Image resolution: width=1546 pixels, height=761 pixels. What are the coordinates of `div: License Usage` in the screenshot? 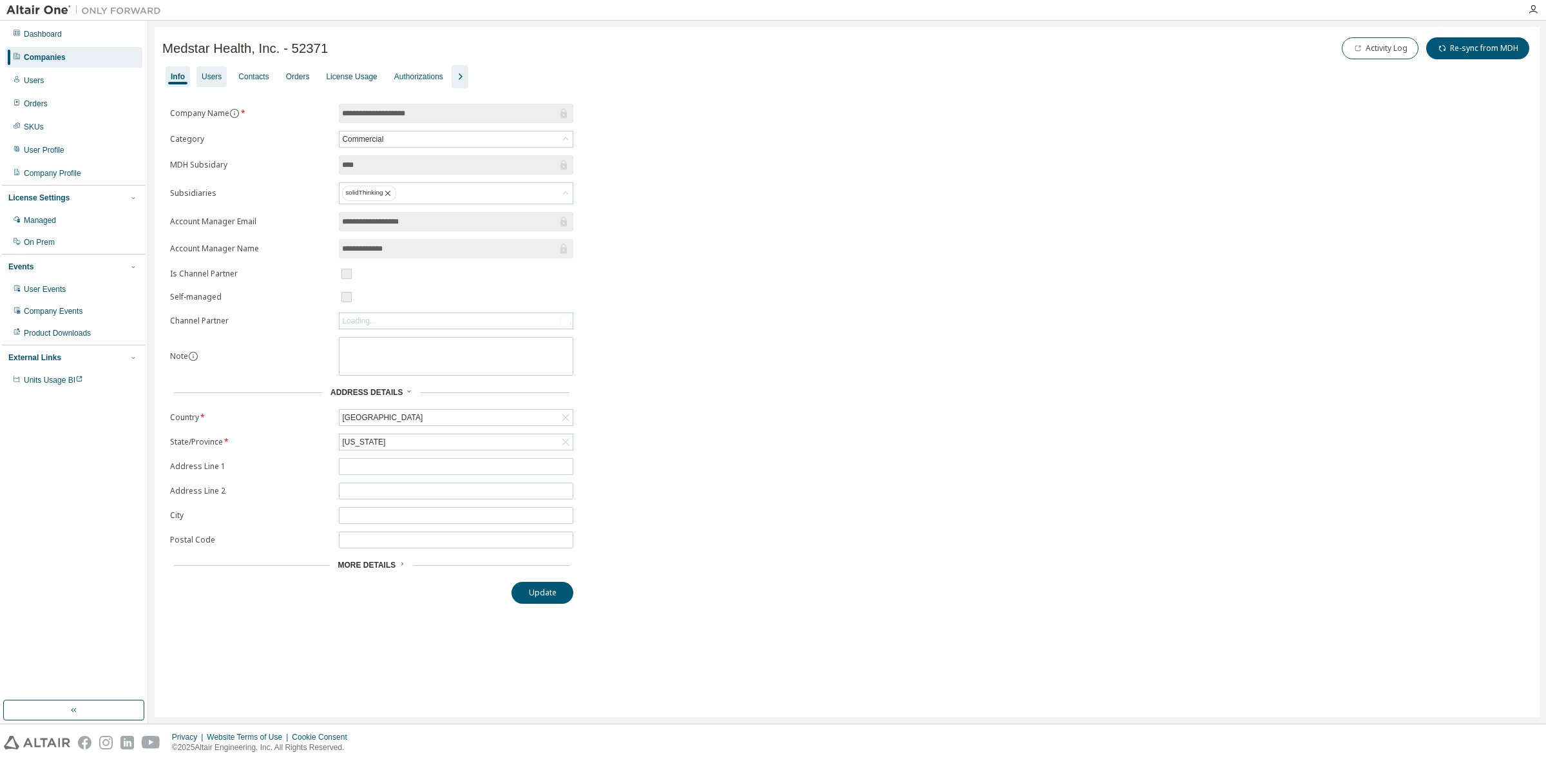 It's located at (351, 77).